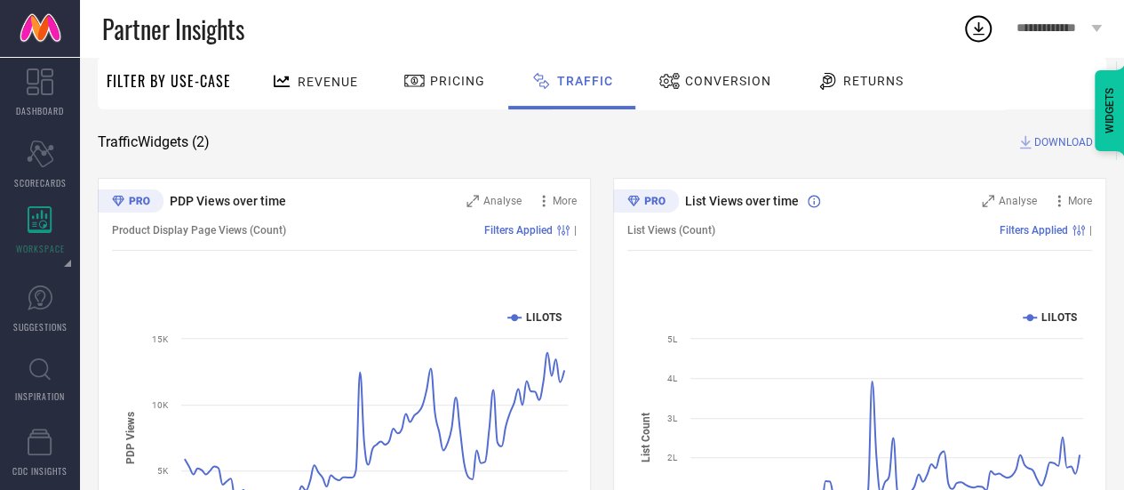 The image size is (1124, 490). What do you see at coordinates (458, 81) in the screenshot?
I see `span: Pricing` at bounding box center [458, 81].